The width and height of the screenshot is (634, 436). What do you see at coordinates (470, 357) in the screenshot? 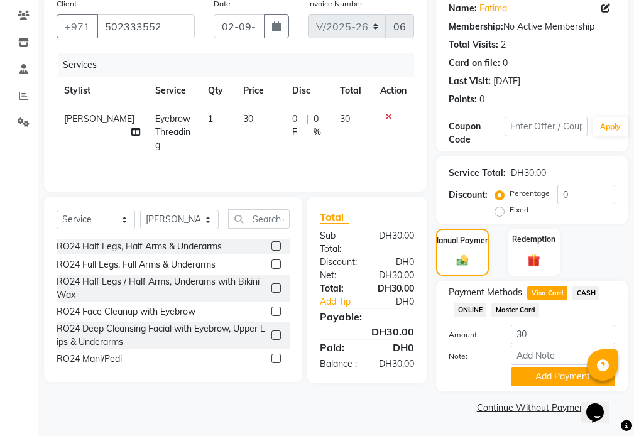
I see `label: Note:` at bounding box center [470, 357].